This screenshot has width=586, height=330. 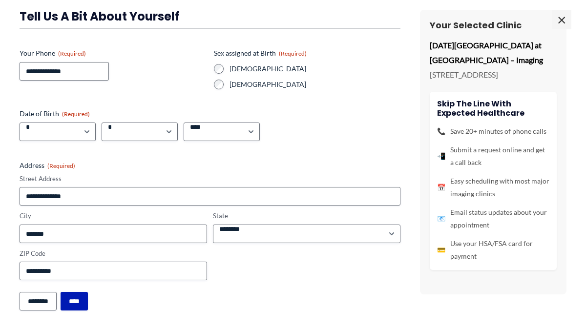 I want to click on li: Email status updates about your appointment, so click(x=493, y=219).